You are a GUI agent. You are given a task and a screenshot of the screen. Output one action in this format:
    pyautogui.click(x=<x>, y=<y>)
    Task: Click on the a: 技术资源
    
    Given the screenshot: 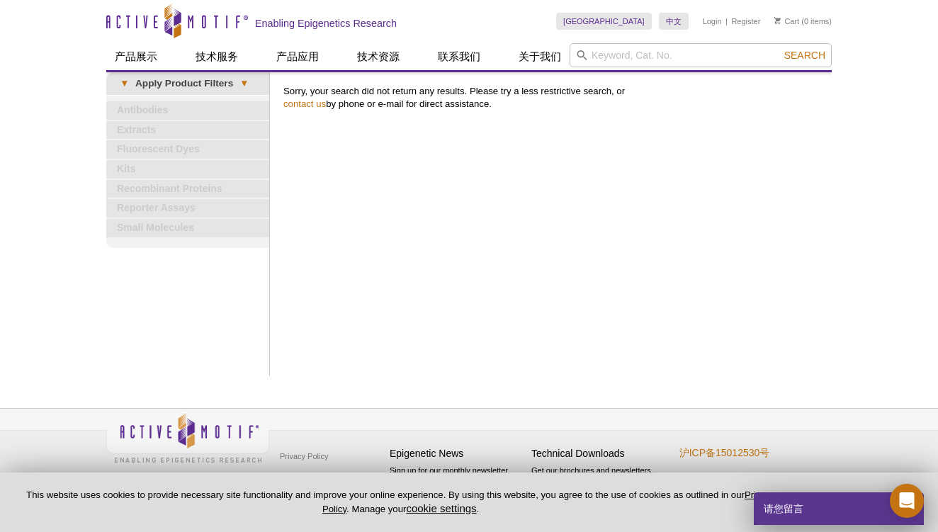 What is the action you would take?
    pyautogui.click(x=378, y=57)
    